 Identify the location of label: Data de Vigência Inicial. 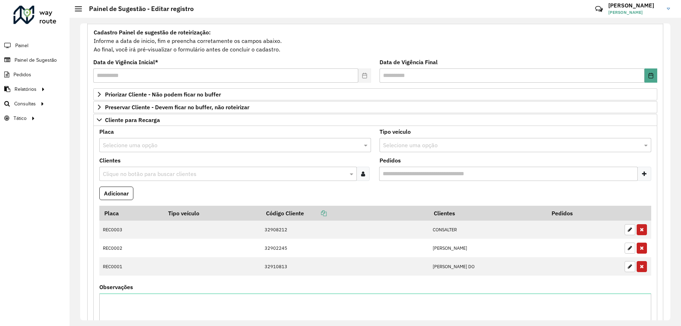
(126, 62).